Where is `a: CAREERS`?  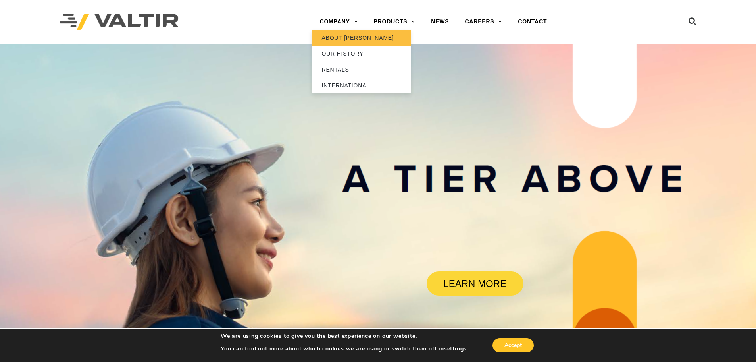 a: CAREERS is located at coordinates (484, 22).